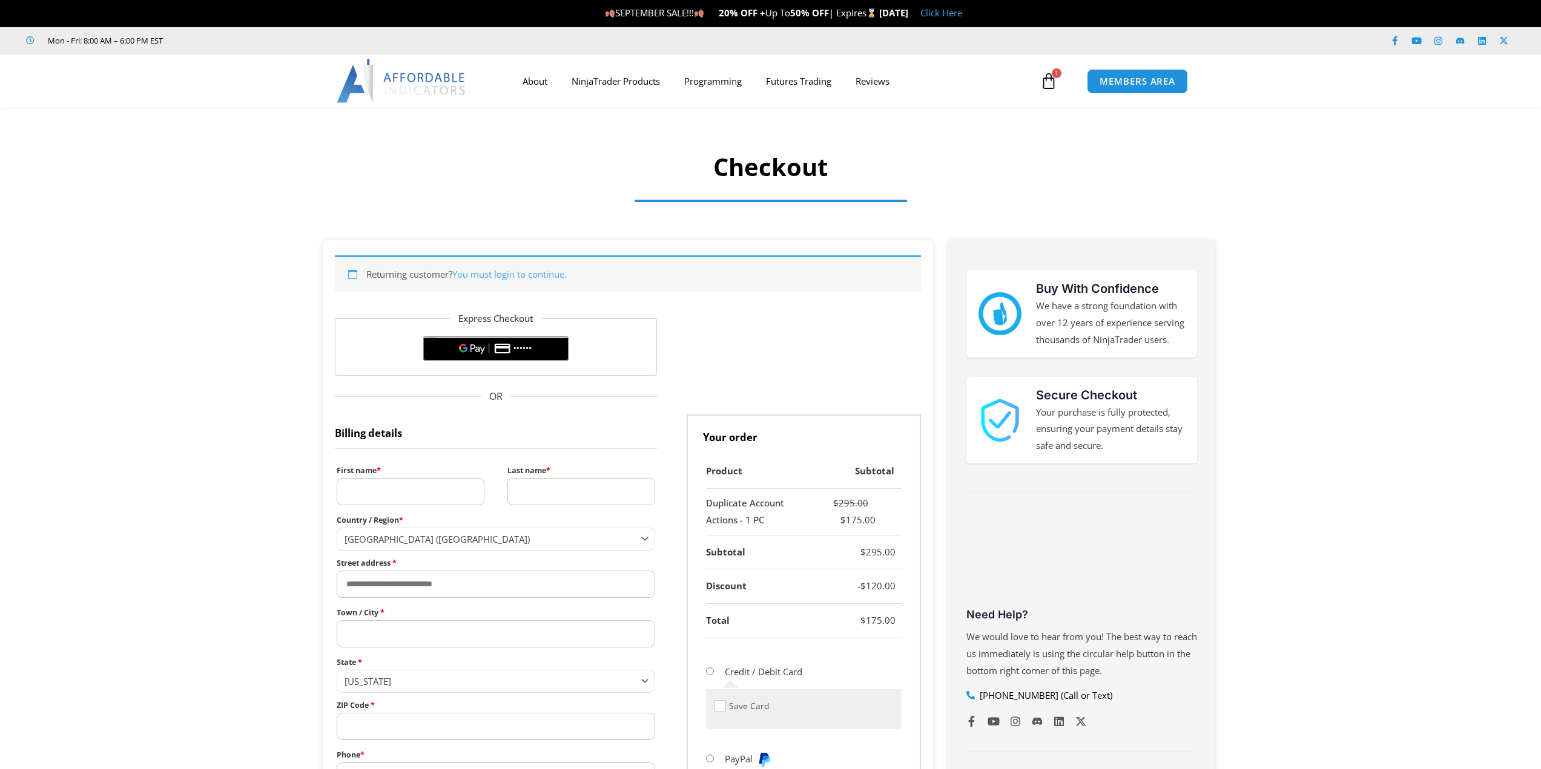 The width and height of the screenshot is (1541, 769). Describe the element at coordinates (490, 682) in the screenshot. I see `span: Georgia` at that location.